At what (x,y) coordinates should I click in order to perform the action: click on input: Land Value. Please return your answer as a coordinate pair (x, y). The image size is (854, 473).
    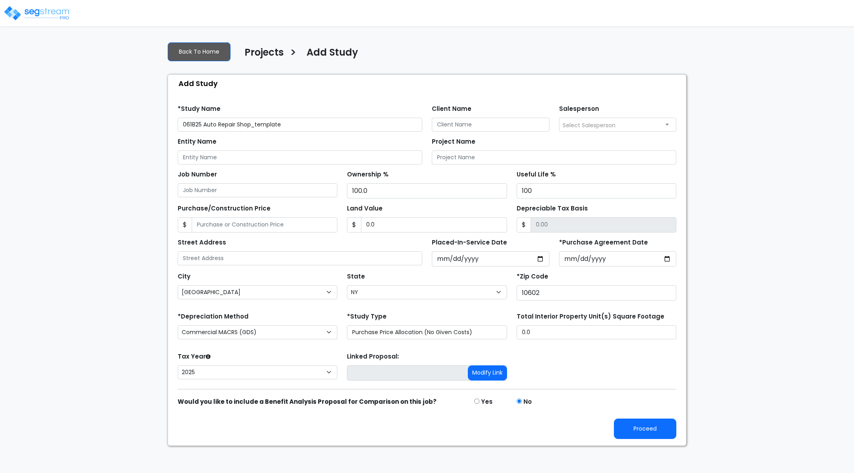
    Looking at the image, I should click on (434, 225).